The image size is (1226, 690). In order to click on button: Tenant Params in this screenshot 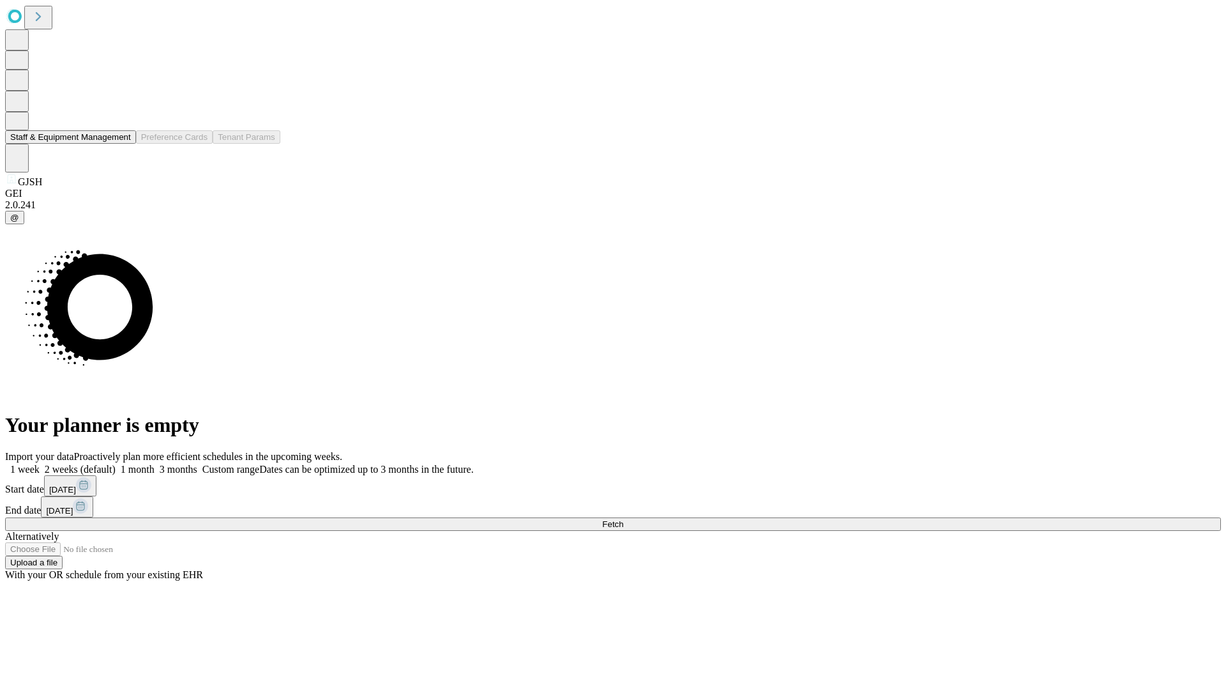, I will do `click(247, 137)`.